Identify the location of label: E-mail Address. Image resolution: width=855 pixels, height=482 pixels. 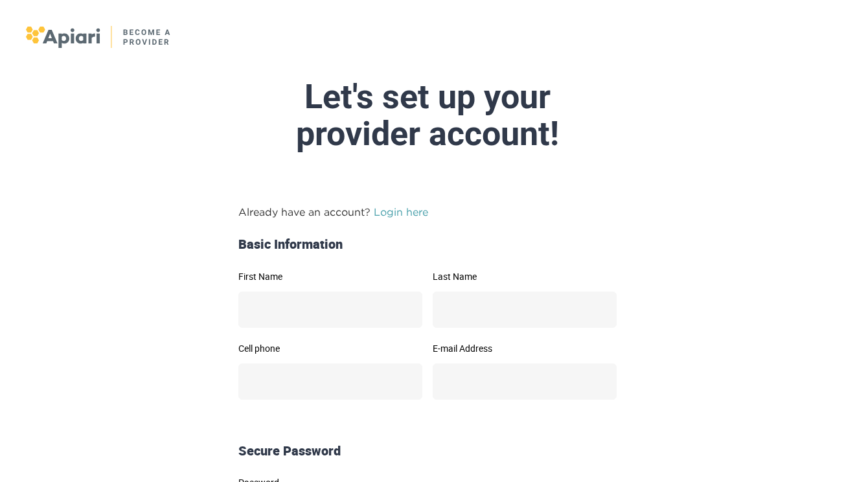
(525, 349).